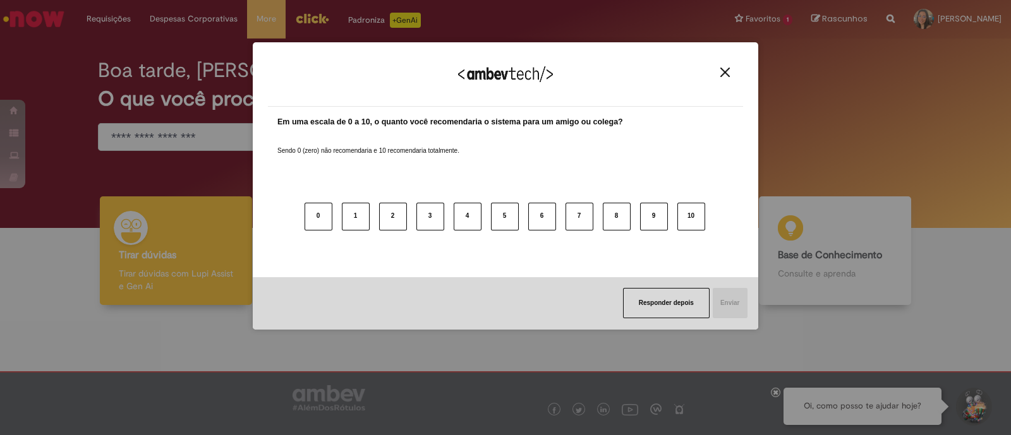 This screenshot has width=1011, height=435. What do you see at coordinates (393, 217) in the screenshot?
I see `button: 2` at bounding box center [393, 217].